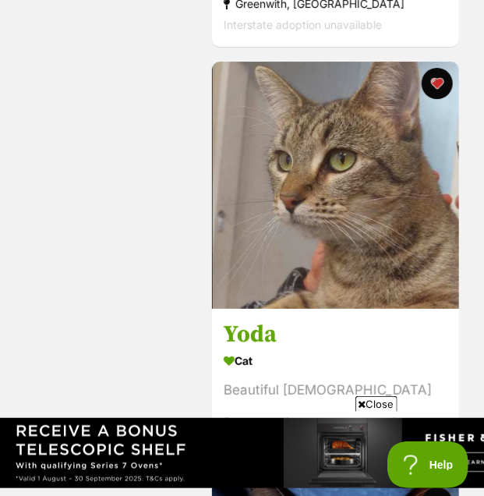  What do you see at coordinates (335, 334) in the screenshot?
I see `h3: Yoda` at bounding box center [335, 334].